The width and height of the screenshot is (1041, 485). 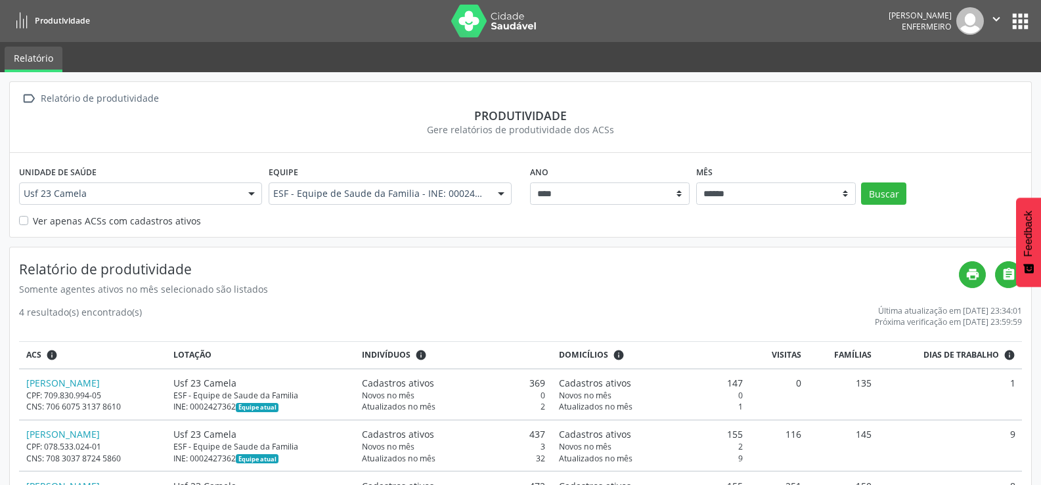 I want to click on i: ACSs que estiveram vinculados a uma UBS neste período, mesmo sem produtividade., so click(x=52, y=355).